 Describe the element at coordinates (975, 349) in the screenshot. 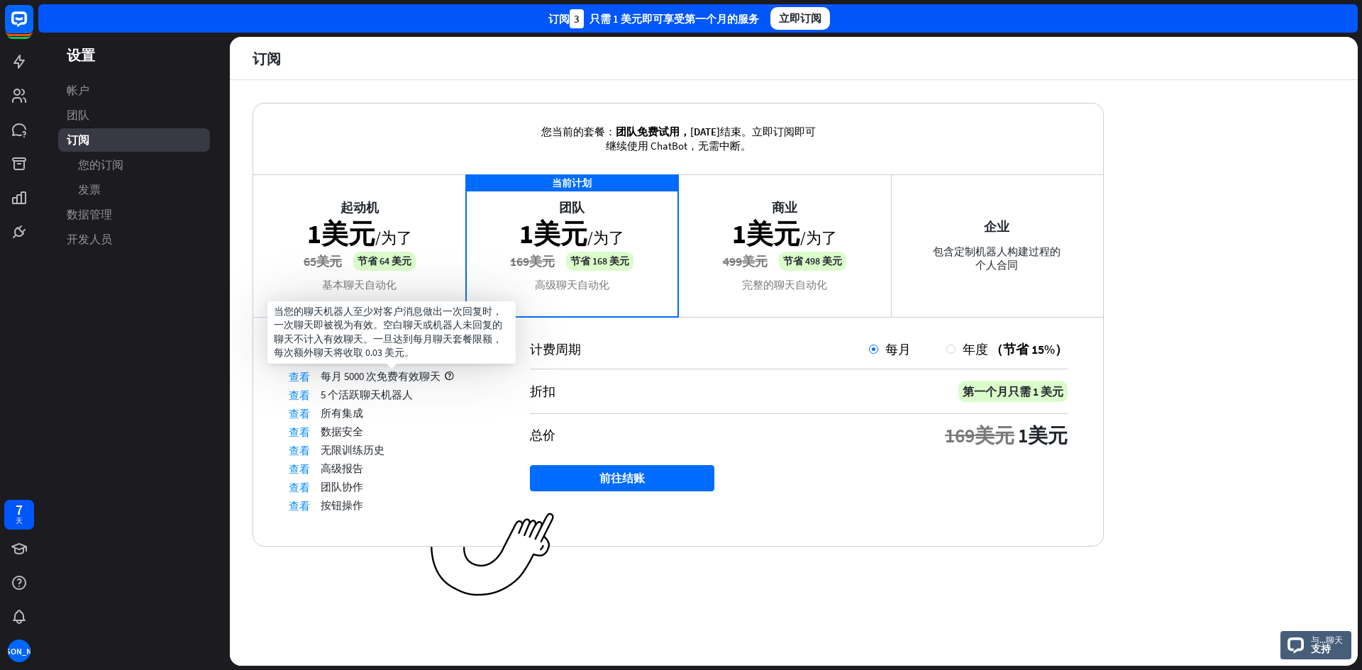

I see `font: 年度` at that location.